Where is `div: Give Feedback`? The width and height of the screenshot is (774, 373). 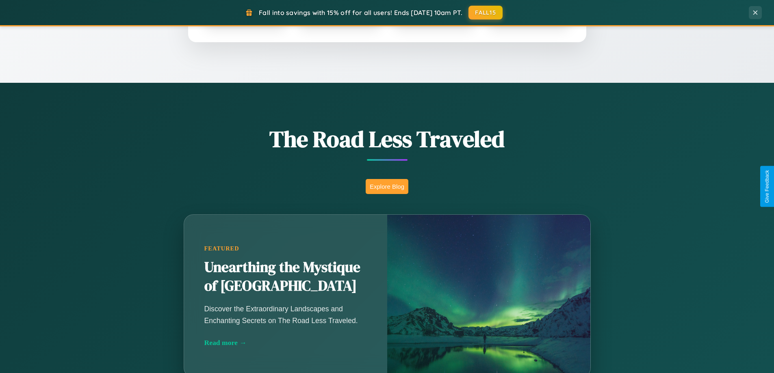 div: Give Feedback is located at coordinates (767, 187).